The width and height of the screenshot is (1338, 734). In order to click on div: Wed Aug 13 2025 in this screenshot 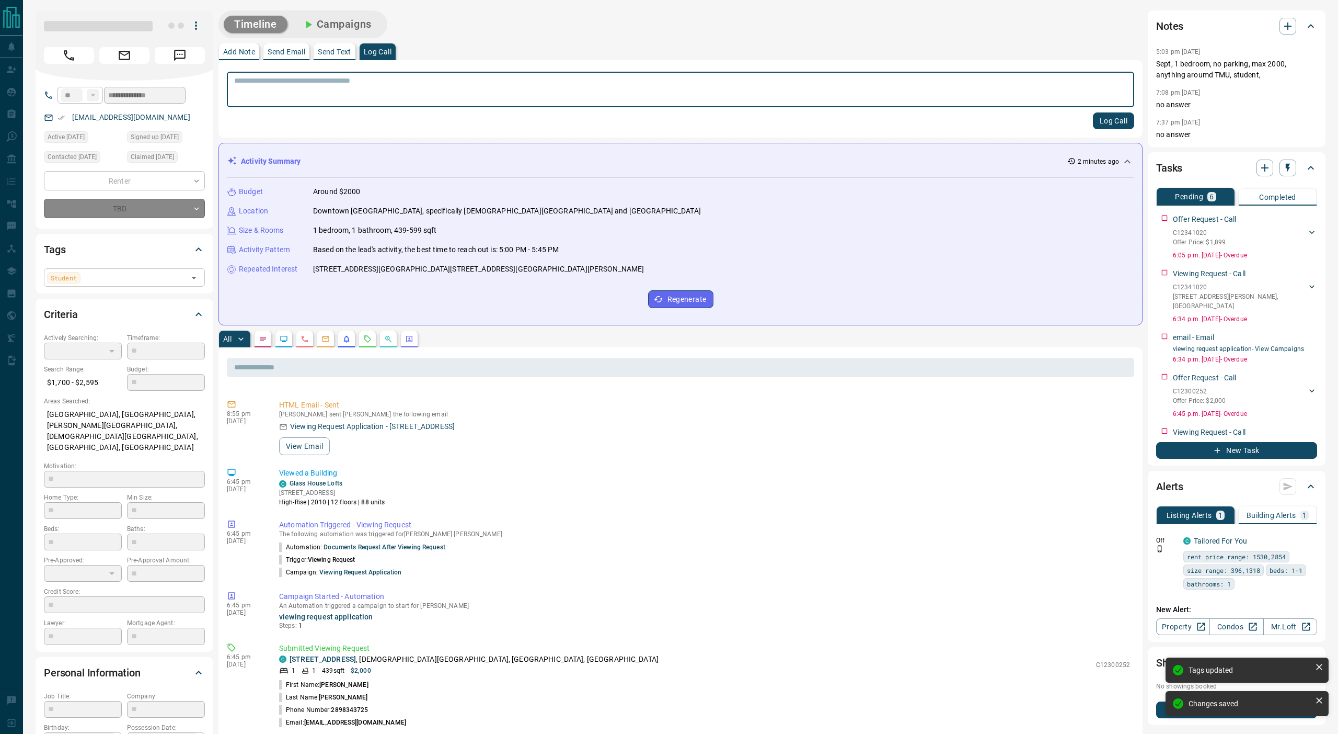, I will do `click(83, 158)`.